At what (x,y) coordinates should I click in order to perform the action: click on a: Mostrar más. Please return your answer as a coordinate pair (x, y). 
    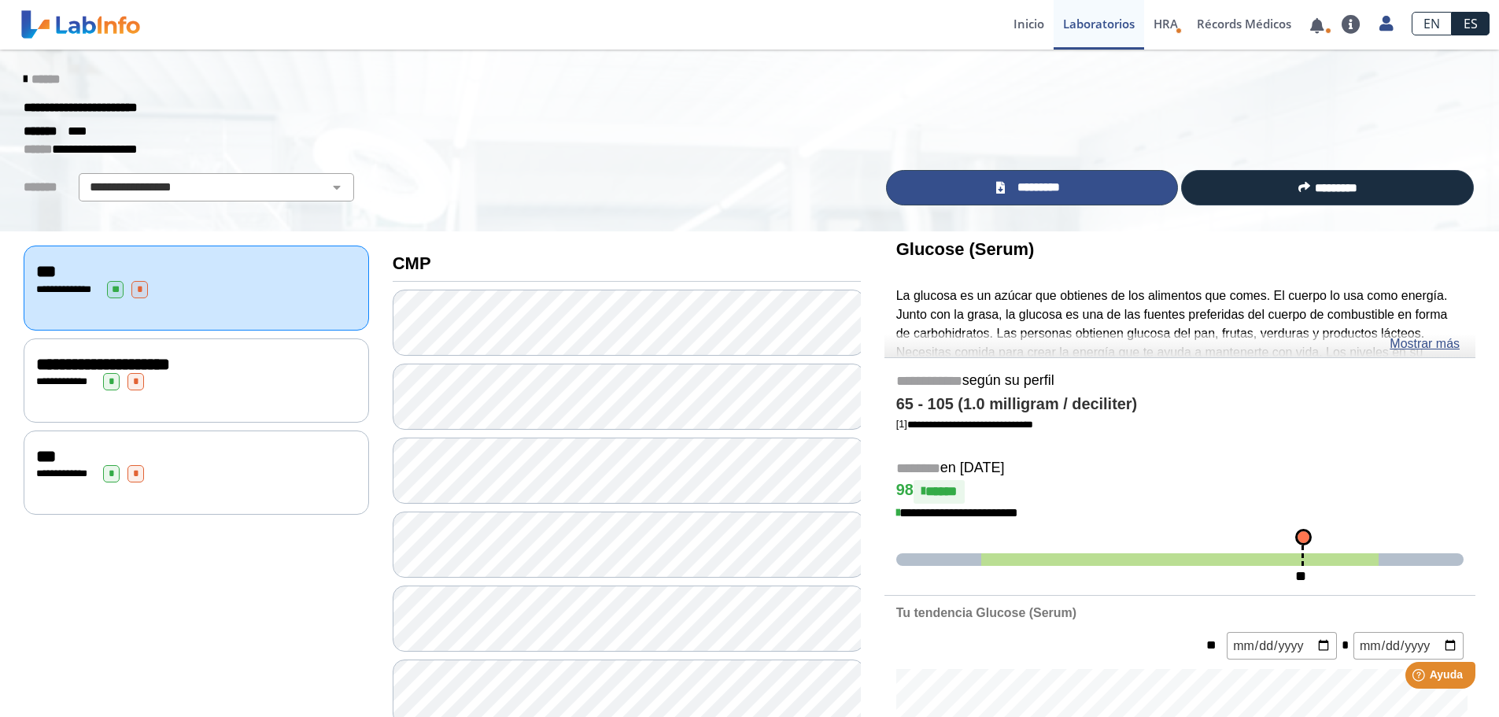
    Looking at the image, I should click on (1424, 344).